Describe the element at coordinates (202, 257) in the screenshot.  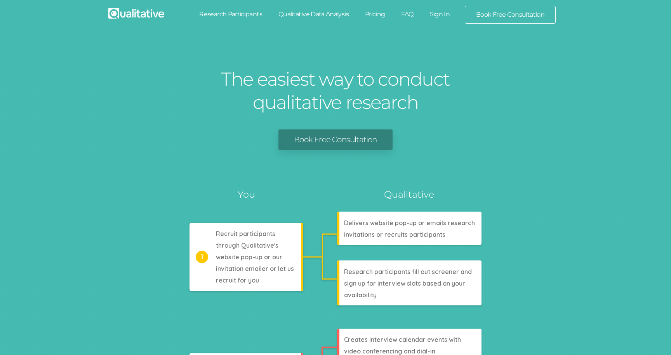
I see `tspan: 1` at that location.